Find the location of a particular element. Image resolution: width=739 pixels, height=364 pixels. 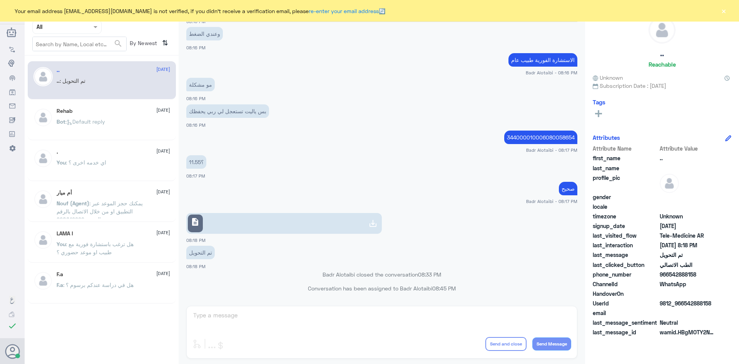

button: Send and close is located at coordinates (506, 344).